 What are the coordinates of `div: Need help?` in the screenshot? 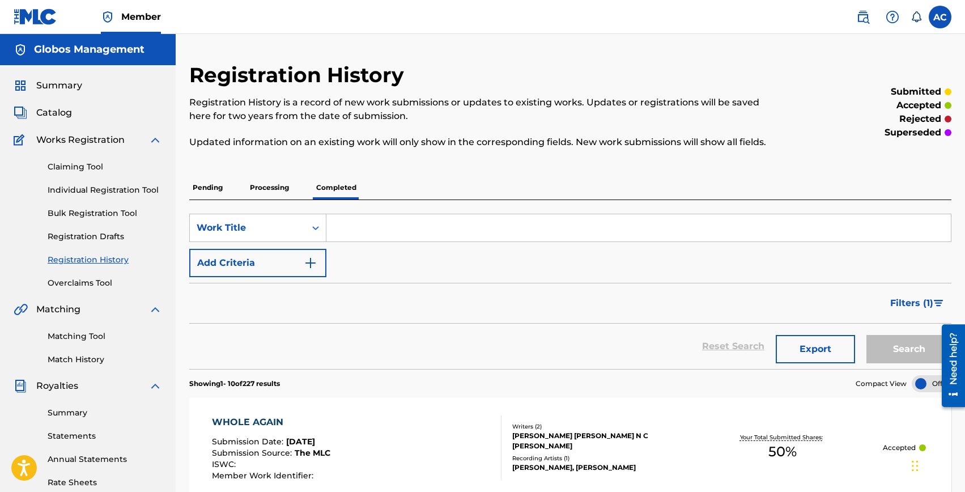 It's located at (20, 39).